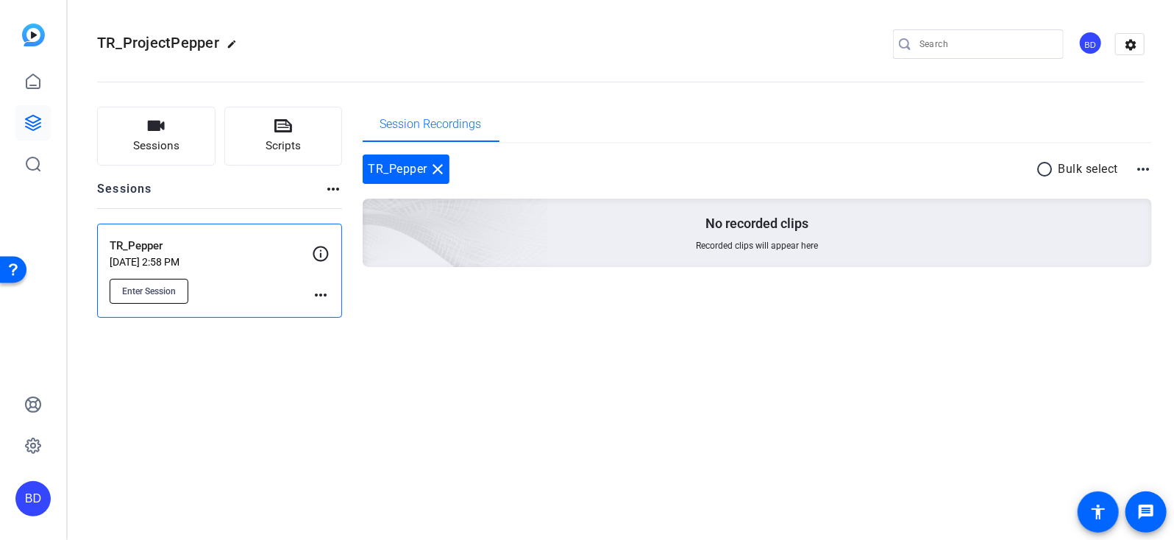 This screenshot has height=540, width=1174. What do you see at coordinates (1146, 512) in the screenshot?
I see `mat-icon: message` at bounding box center [1146, 512].